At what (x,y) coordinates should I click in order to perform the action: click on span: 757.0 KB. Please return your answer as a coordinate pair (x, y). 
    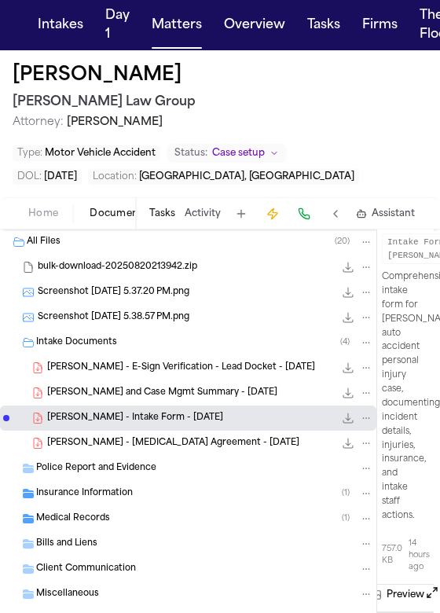
    Looking at the image, I should click on (392, 554).